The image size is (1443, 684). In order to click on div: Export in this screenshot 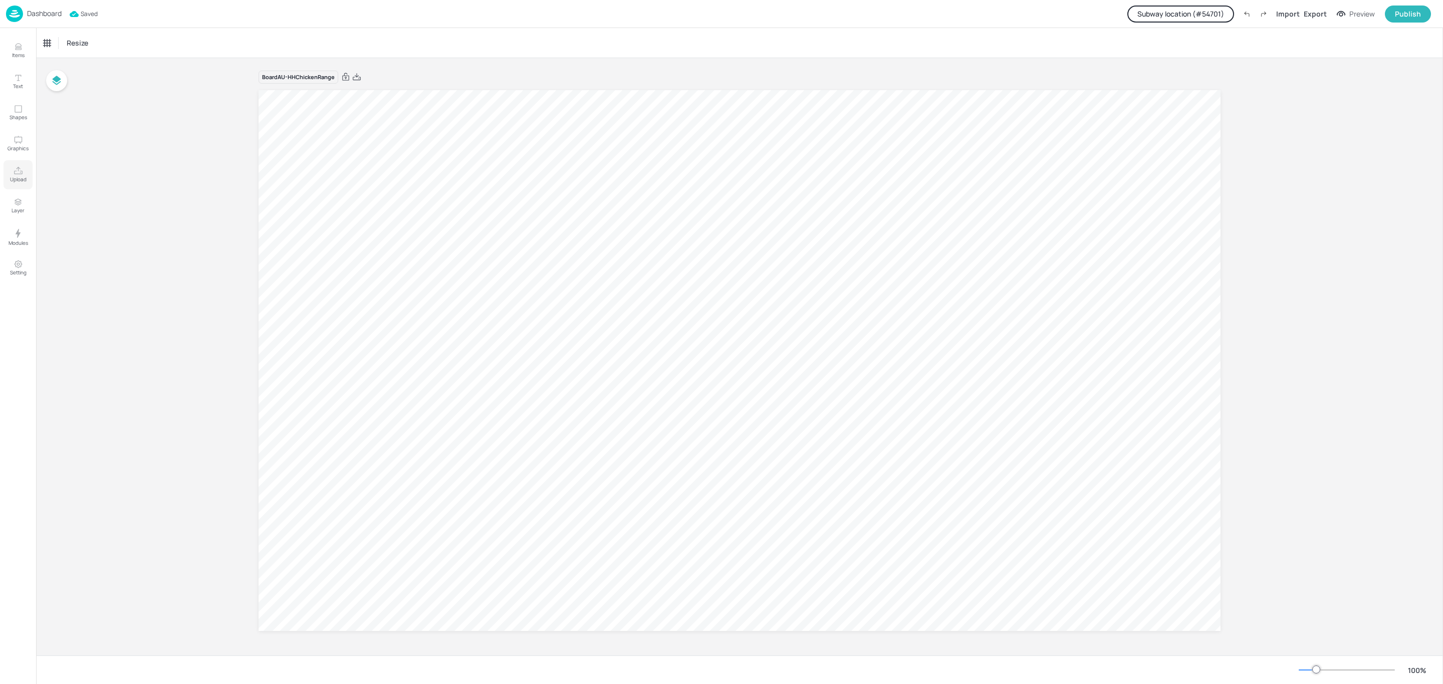, I will do `click(1315, 14)`.